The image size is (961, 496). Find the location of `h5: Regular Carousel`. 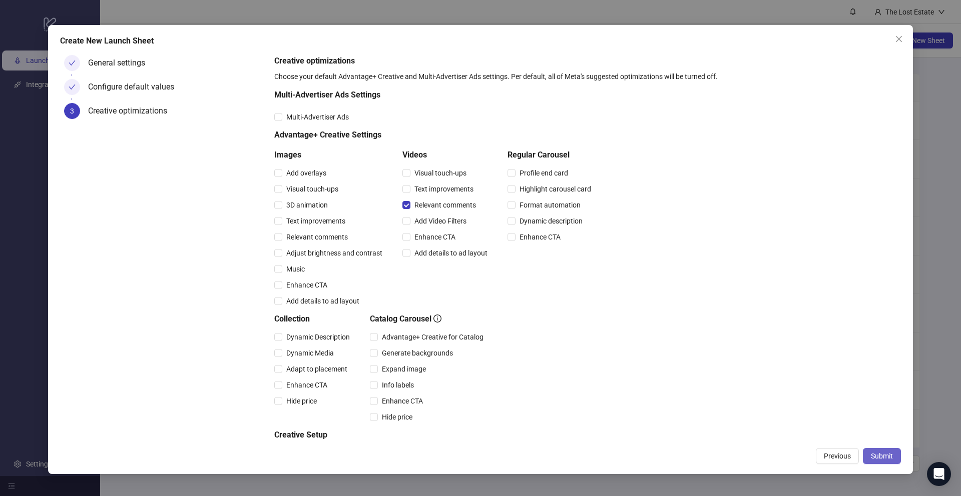

h5: Regular Carousel is located at coordinates (551, 155).